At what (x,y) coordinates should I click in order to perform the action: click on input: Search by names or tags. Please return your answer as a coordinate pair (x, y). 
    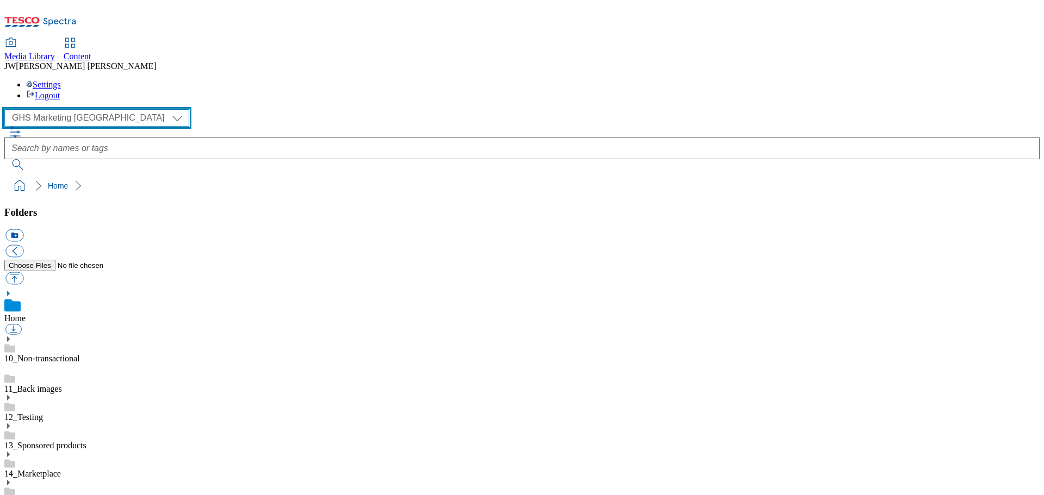
    Looking at the image, I should click on (522, 148).